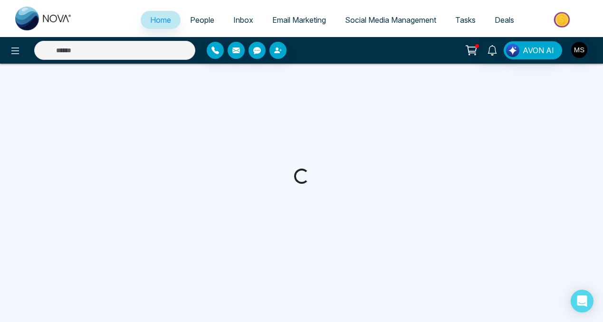 The height and width of the screenshot is (322, 603). Describe the element at coordinates (299, 20) in the screenshot. I see `span: Email Marketing` at that location.